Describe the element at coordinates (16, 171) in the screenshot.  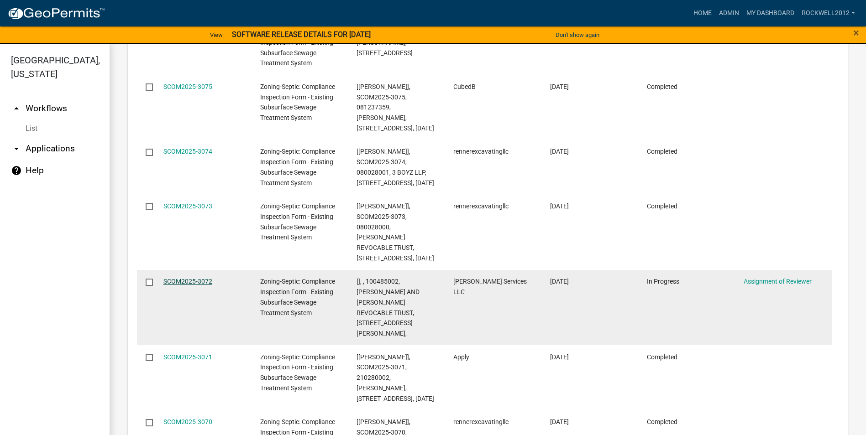
I see `i: help` at that location.